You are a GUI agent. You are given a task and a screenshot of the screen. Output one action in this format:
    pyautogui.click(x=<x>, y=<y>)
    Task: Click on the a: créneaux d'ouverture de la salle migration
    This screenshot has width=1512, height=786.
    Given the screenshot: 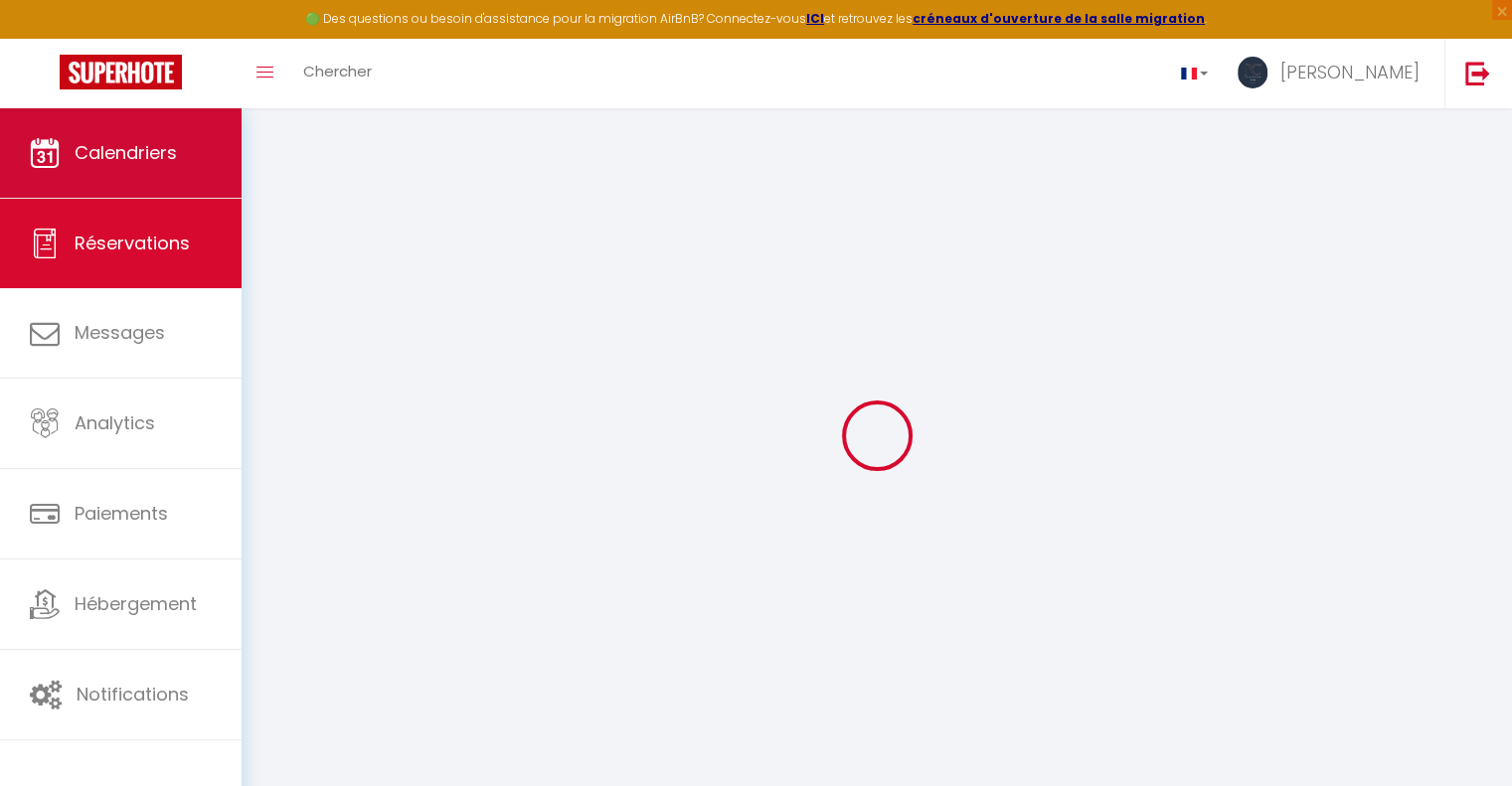 What is the action you would take?
    pyautogui.click(x=1059, y=18)
    